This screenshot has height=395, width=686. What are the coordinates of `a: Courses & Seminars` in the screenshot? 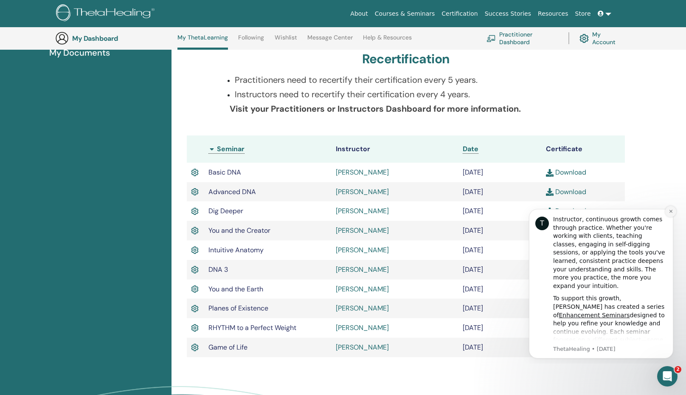 It's located at (405, 14).